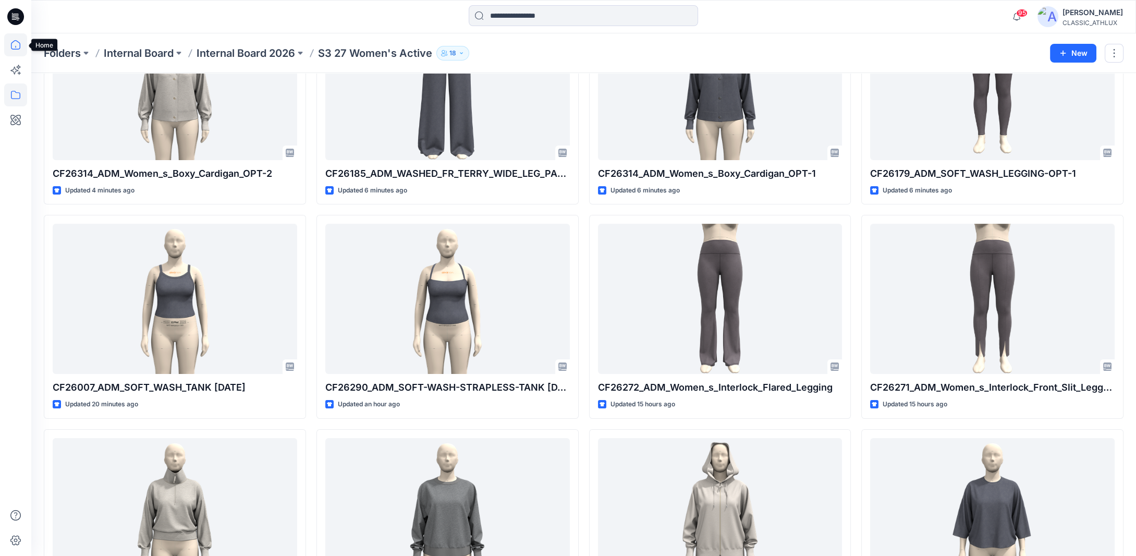 The image size is (1136, 556). I want to click on button: New, so click(1073, 53).